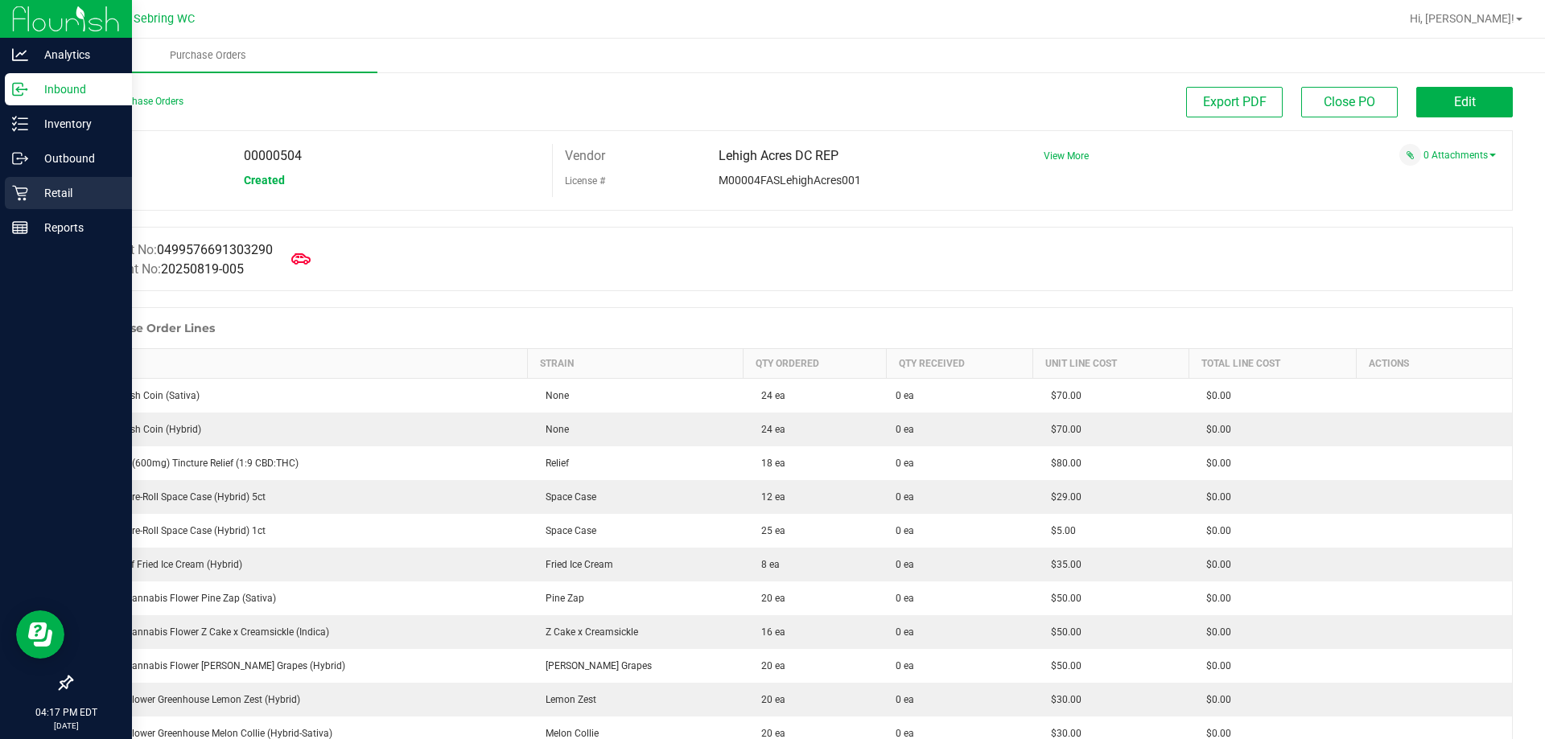 The image size is (1545, 739). What do you see at coordinates (215, 249) in the screenshot?
I see `span: 0499576691303290` at bounding box center [215, 249].